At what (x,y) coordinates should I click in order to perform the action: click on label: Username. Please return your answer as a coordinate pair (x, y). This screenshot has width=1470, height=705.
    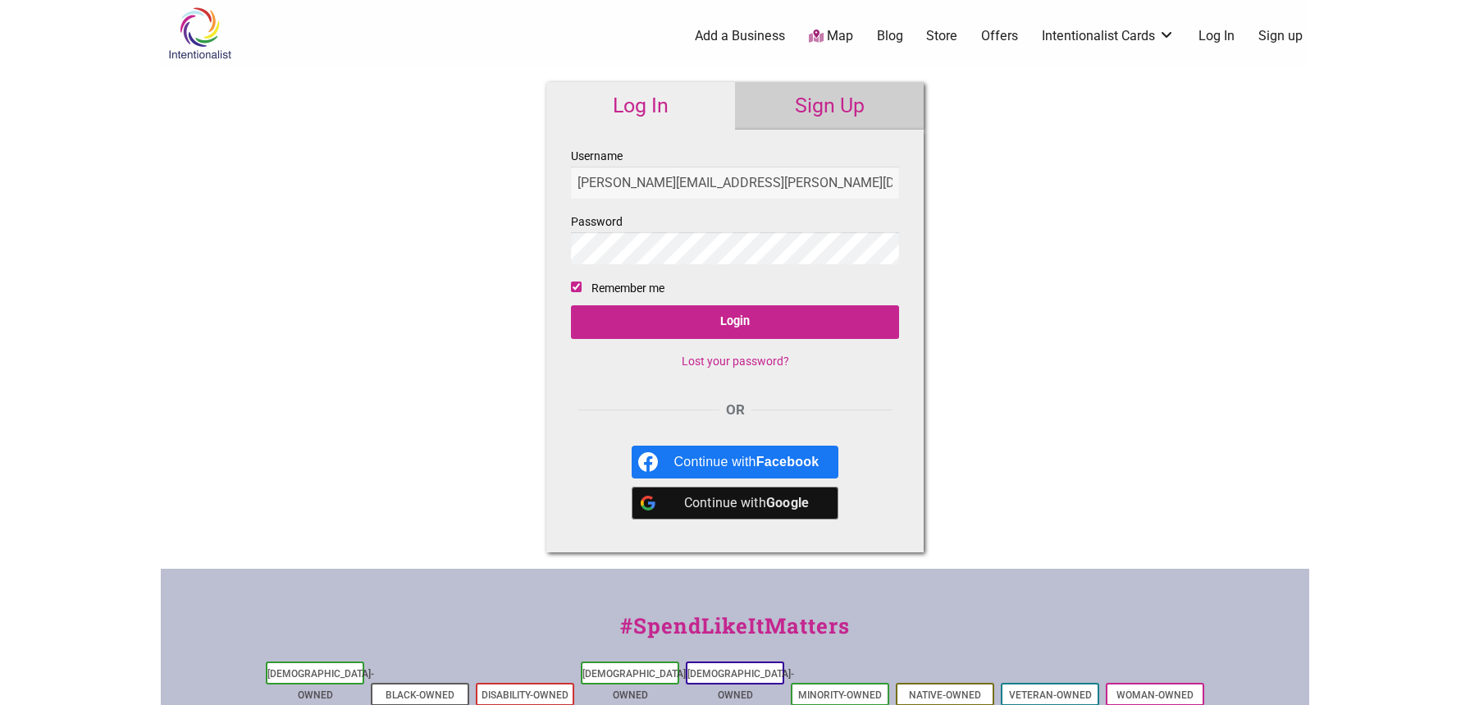
    Looking at the image, I should click on (735, 172).